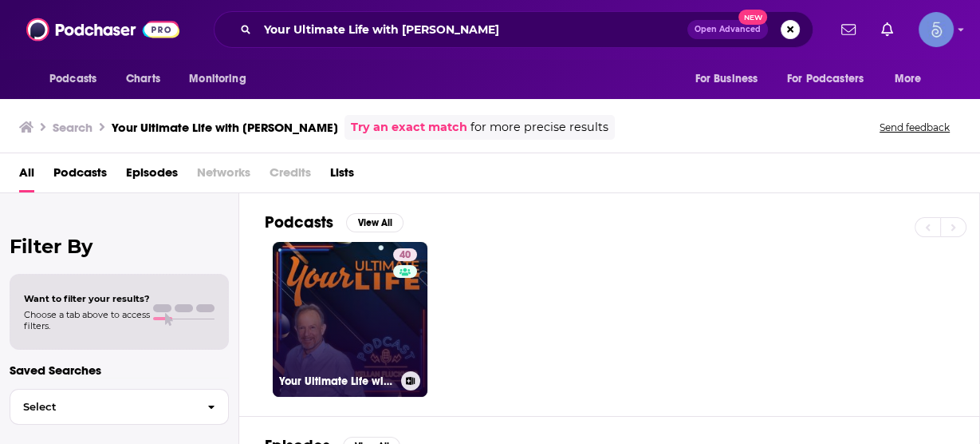  Describe the element at coordinates (937, 30) in the screenshot. I see `img: User Profile` at that location.